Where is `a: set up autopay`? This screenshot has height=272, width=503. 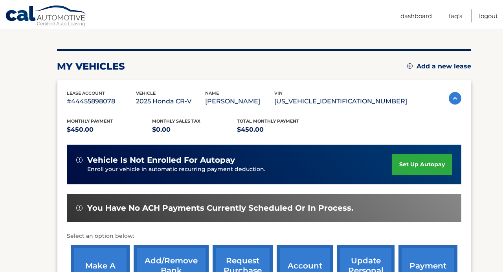 a: set up autopay is located at coordinates (422, 164).